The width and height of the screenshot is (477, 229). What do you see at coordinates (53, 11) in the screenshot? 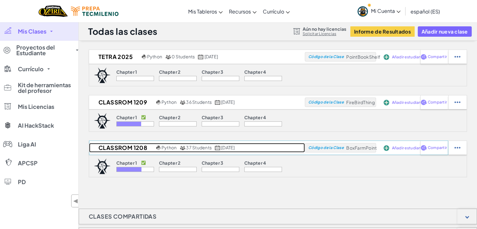
I see `a: Ozaria by CodeCombat logo` at bounding box center [53, 11].